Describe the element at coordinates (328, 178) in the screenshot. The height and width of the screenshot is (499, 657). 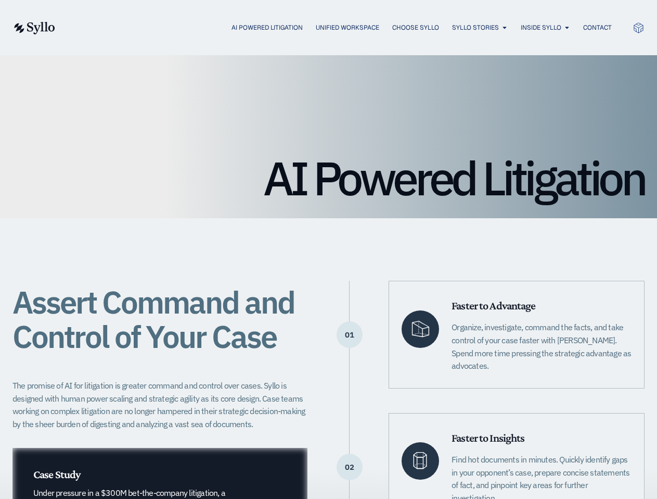
I see `h1: AI Powered Litigation` at that location.